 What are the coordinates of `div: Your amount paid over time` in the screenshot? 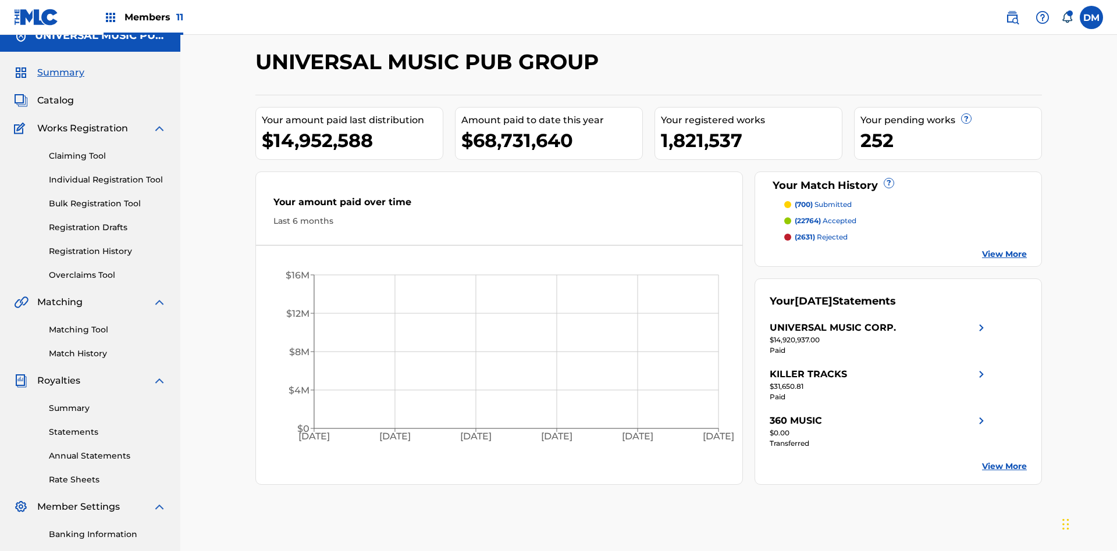 It's located at (499, 205).